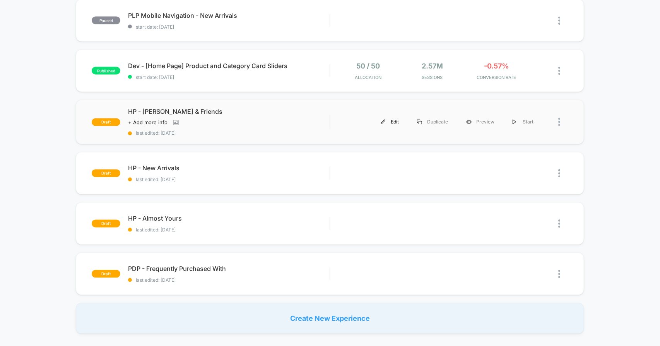 Image resolution: width=660 pixels, height=346 pixels. Describe the element at coordinates (390, 122) in the screenshot. I see `div: Edit` at that location.